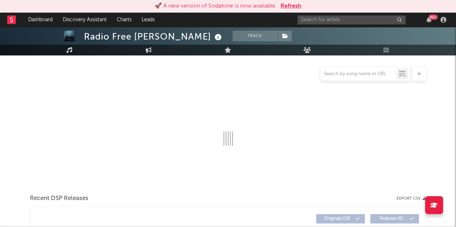 The height and width of the screenshot is (227, 456). What do you see at coordinates (351, 20) in the screenshot?
I see `input: Search for artists` at bounding box center [351, 20].